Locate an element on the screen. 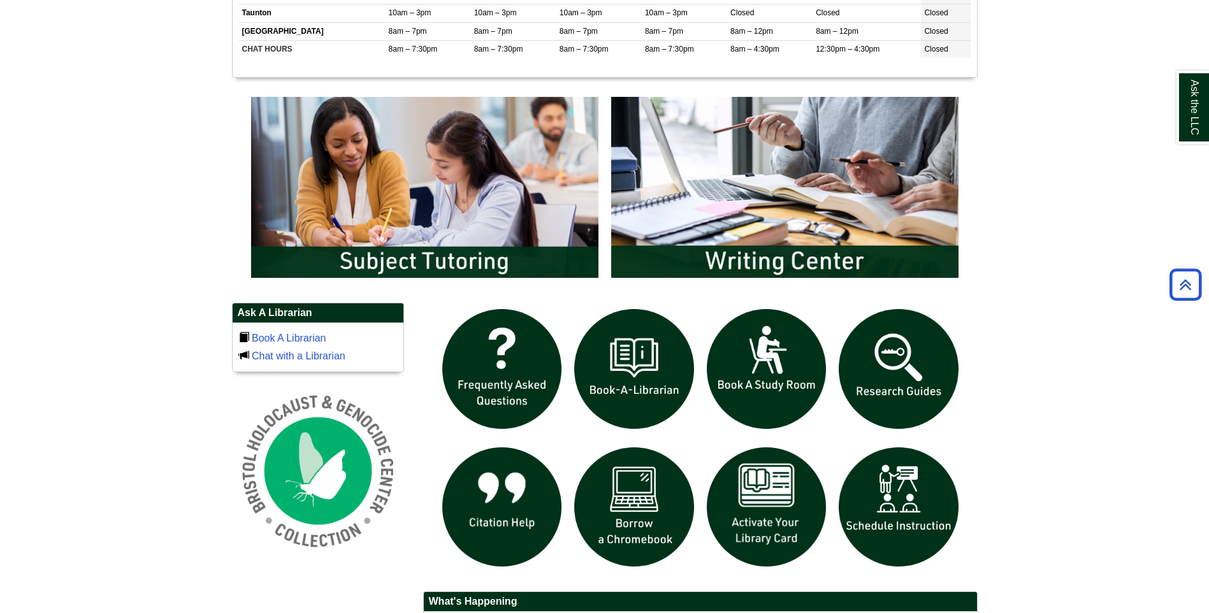 The height and width of the screenshot is (613, 1209). a: Book A Librarian is located at coordinates (289, 338).